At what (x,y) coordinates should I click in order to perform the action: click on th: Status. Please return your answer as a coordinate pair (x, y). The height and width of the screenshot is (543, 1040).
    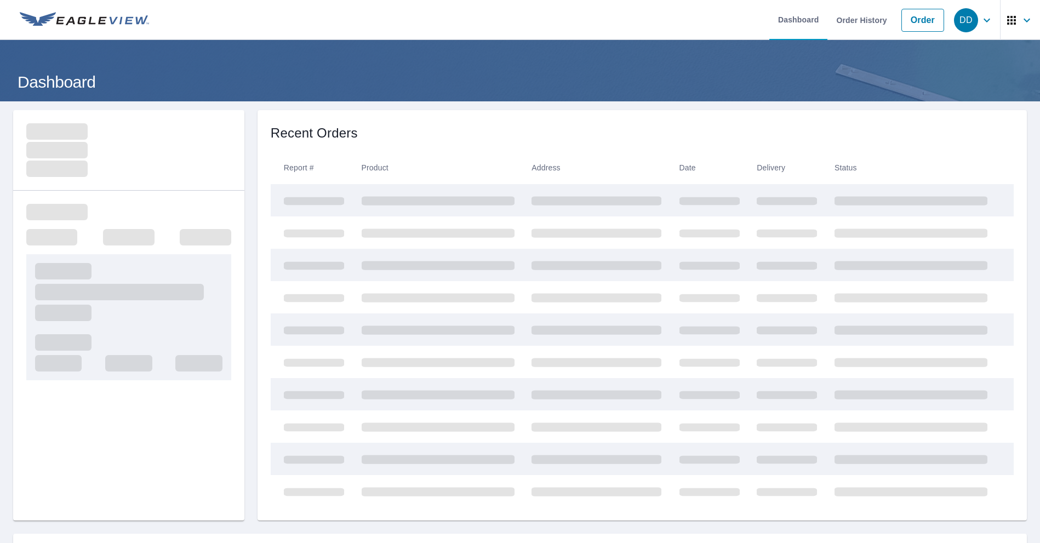
    Looking at the image, I should click on (911, 168).